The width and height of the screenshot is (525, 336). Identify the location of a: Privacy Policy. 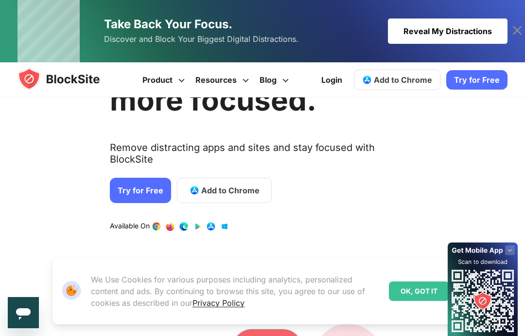
(218, 303).